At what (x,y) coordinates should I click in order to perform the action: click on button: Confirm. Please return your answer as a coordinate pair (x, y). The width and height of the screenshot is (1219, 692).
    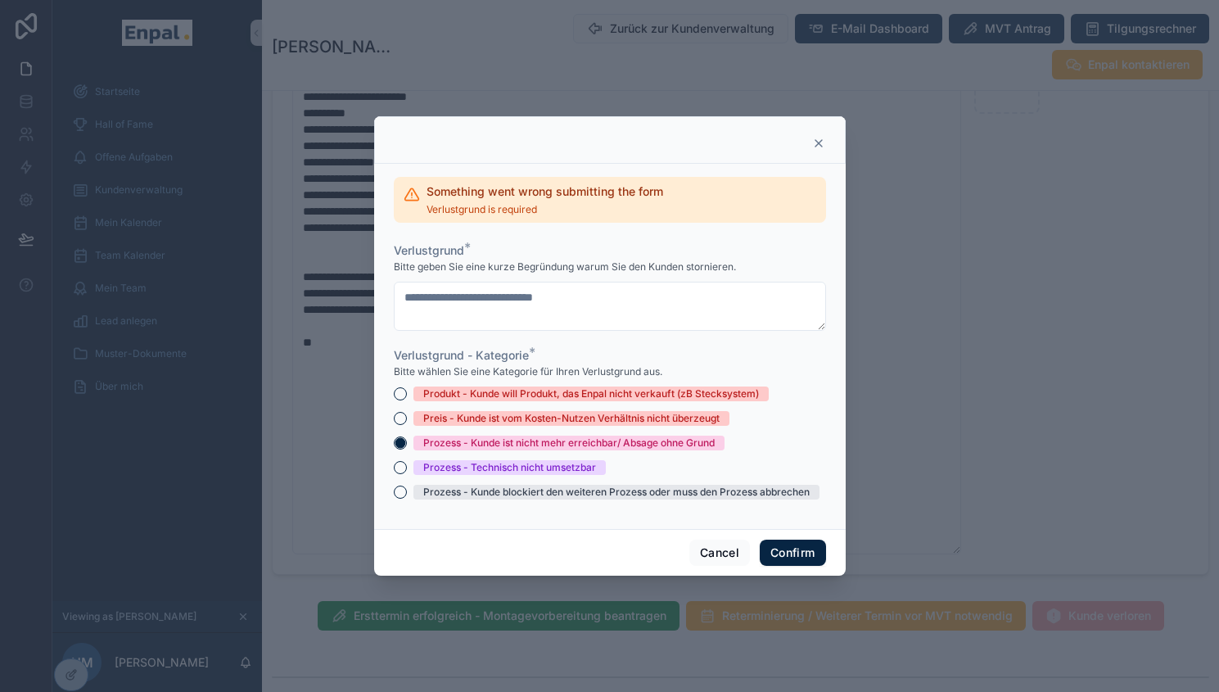
    Looking at the image, I should click on (793, 553).